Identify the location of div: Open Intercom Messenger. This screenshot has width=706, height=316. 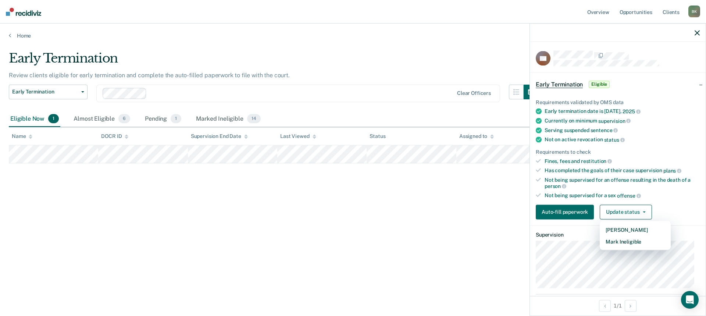
(690, 300).